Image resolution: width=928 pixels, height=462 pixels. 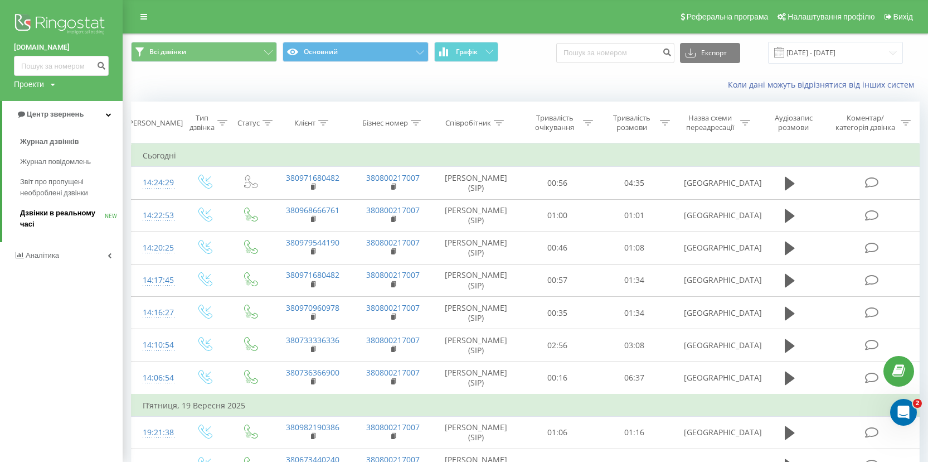 I want to click on div: Тип дзвінка, so click(x=202, y=123).